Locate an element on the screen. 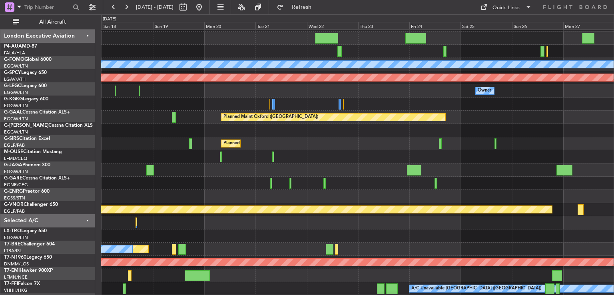 Image resolution: width=614 pixels, height=295 pixels. a: EGNR/CEG is located at coordinates (16, 185).